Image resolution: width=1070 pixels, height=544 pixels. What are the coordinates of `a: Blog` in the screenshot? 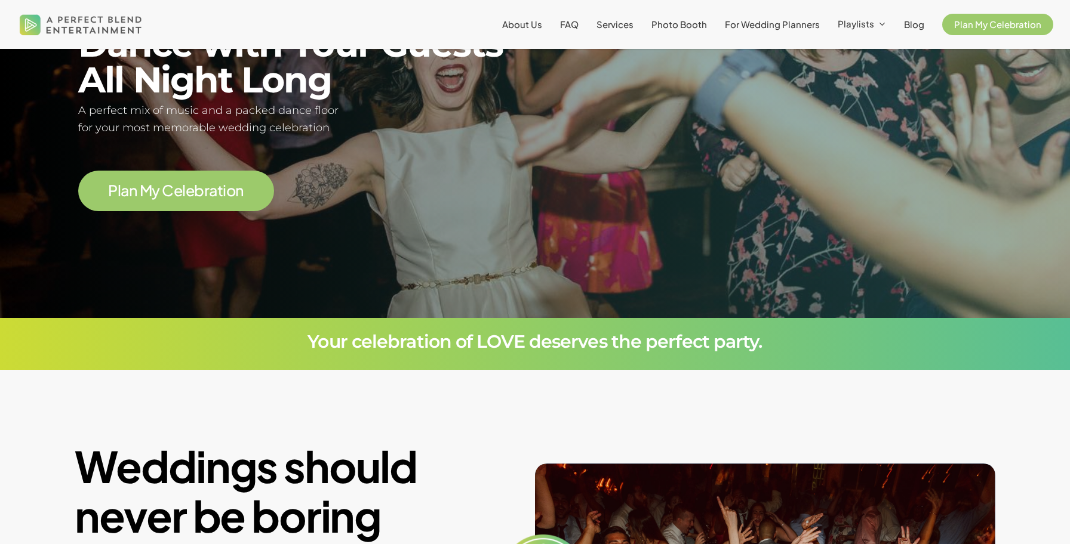 It's located at (914, 24).